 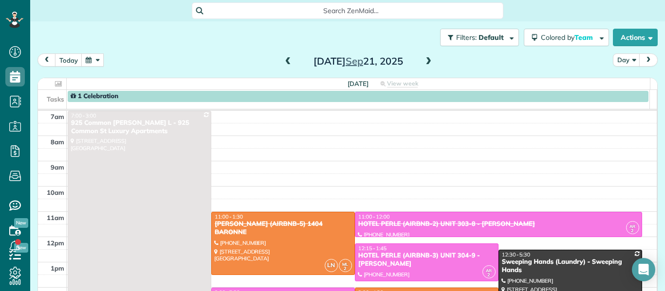 I want to click on span: Sep, so click(x=354, y=61).